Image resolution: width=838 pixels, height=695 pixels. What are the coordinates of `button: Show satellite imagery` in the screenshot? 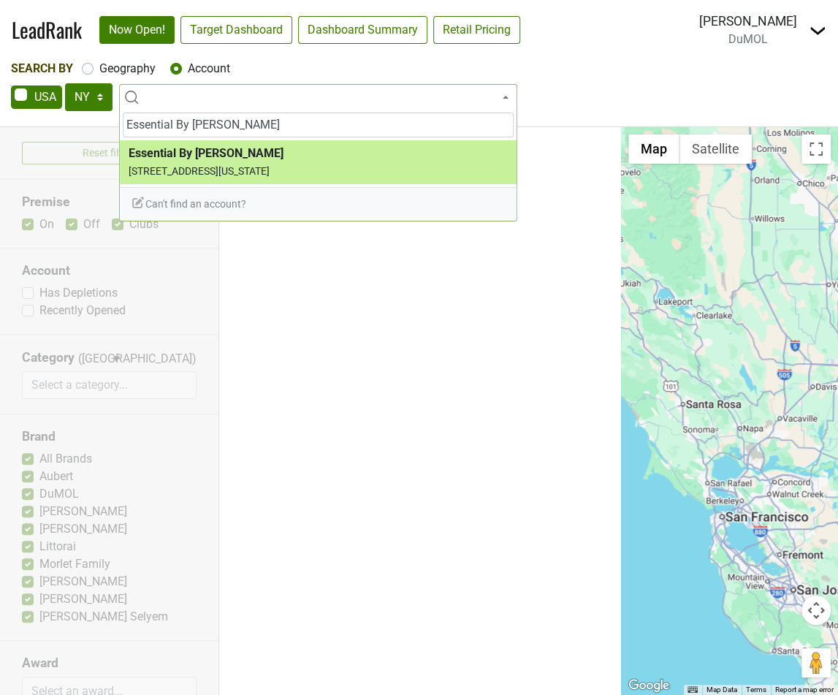 It's located at (715, 149).